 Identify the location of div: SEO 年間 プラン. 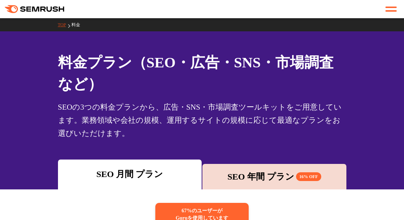
(274, 177).